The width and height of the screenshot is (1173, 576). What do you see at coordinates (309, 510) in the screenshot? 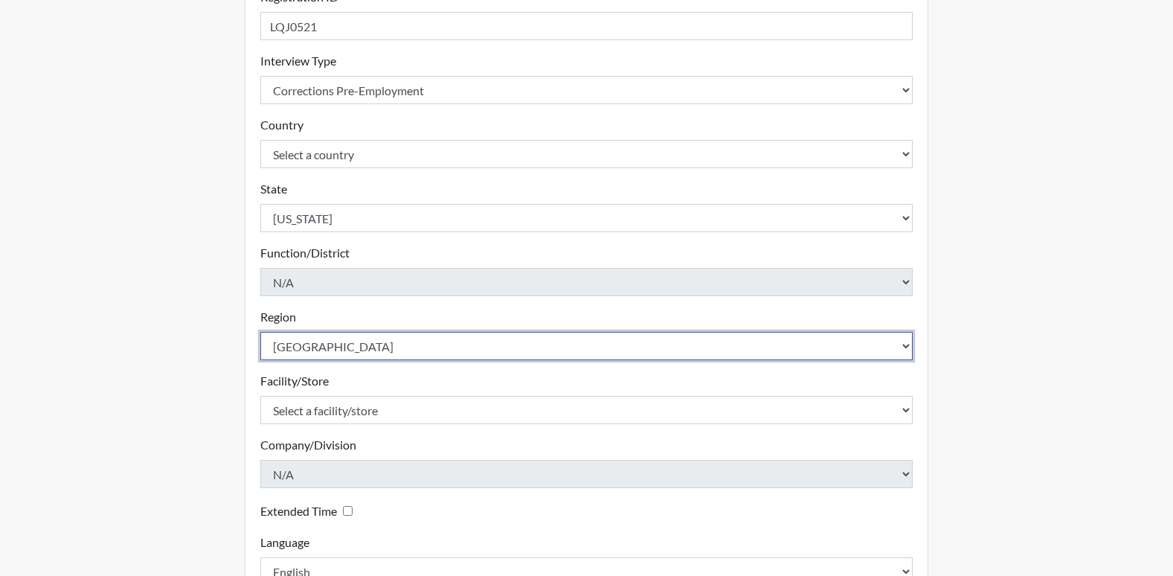
I see `div: Checking this box will provide the interviewee with an accomodation of extra time to answer each ...` at bounding box center [309, 510].